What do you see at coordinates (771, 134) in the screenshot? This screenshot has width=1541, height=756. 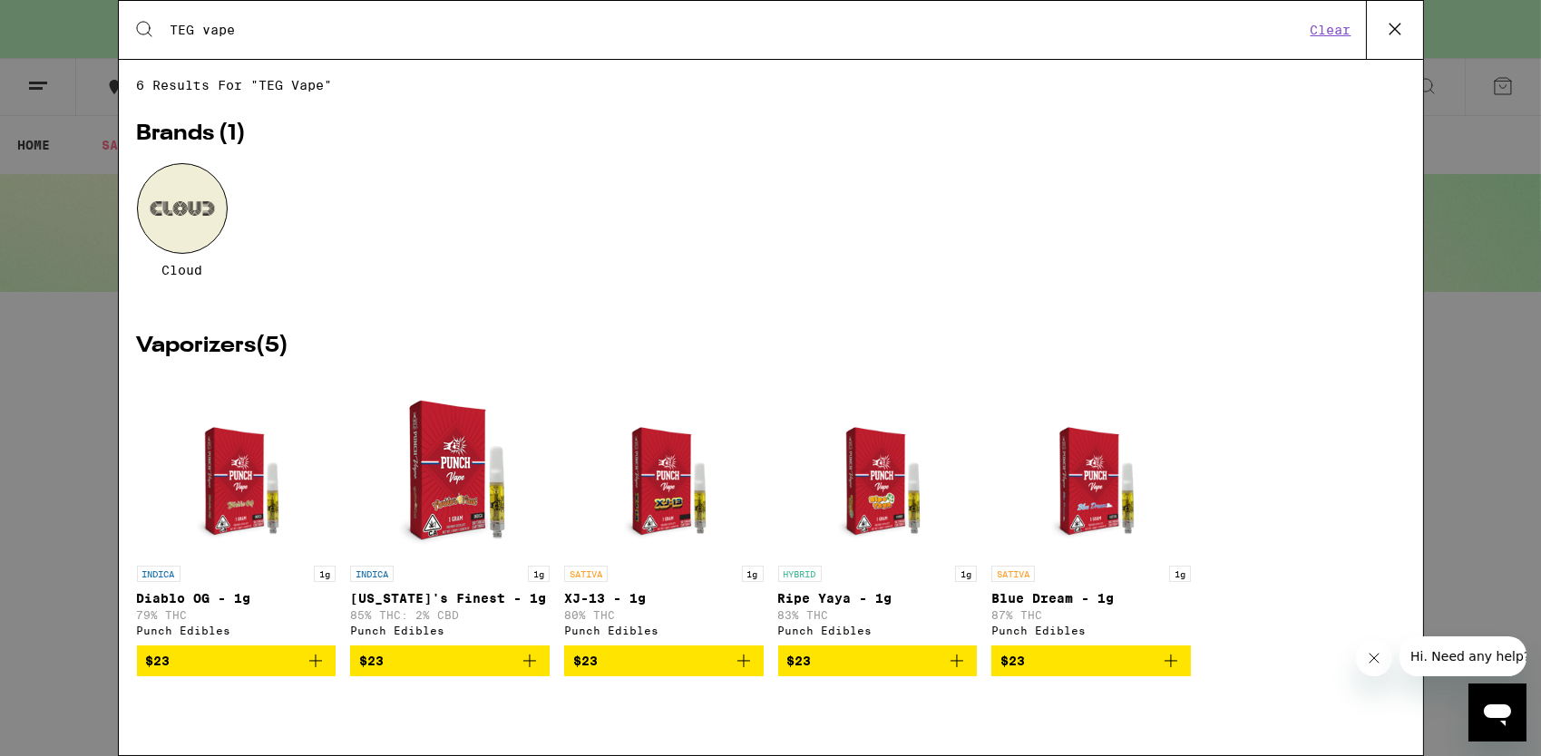 I see `h2: Brands ( 1 )` at bounding box center [771, 134].